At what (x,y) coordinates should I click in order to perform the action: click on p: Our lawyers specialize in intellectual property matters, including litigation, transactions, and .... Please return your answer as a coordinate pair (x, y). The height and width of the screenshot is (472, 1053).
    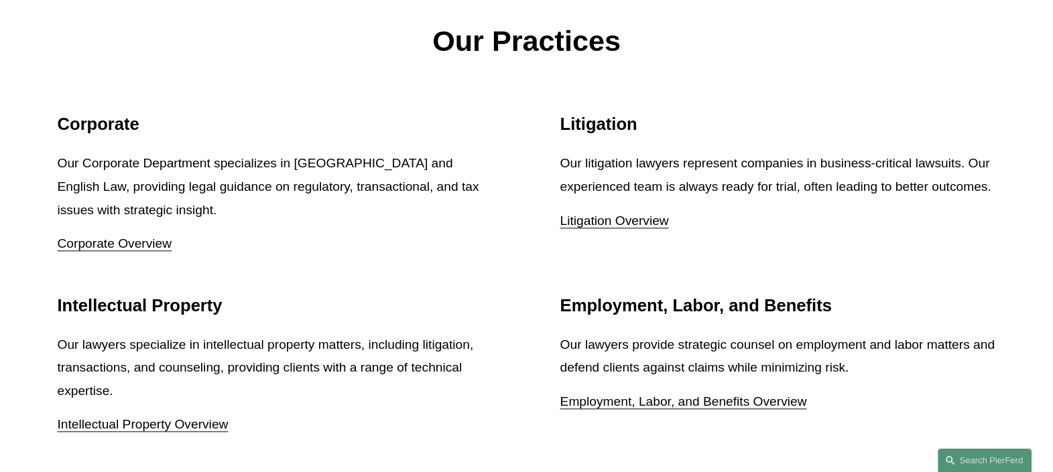
    Looking at the image, I should click on (275, 369).